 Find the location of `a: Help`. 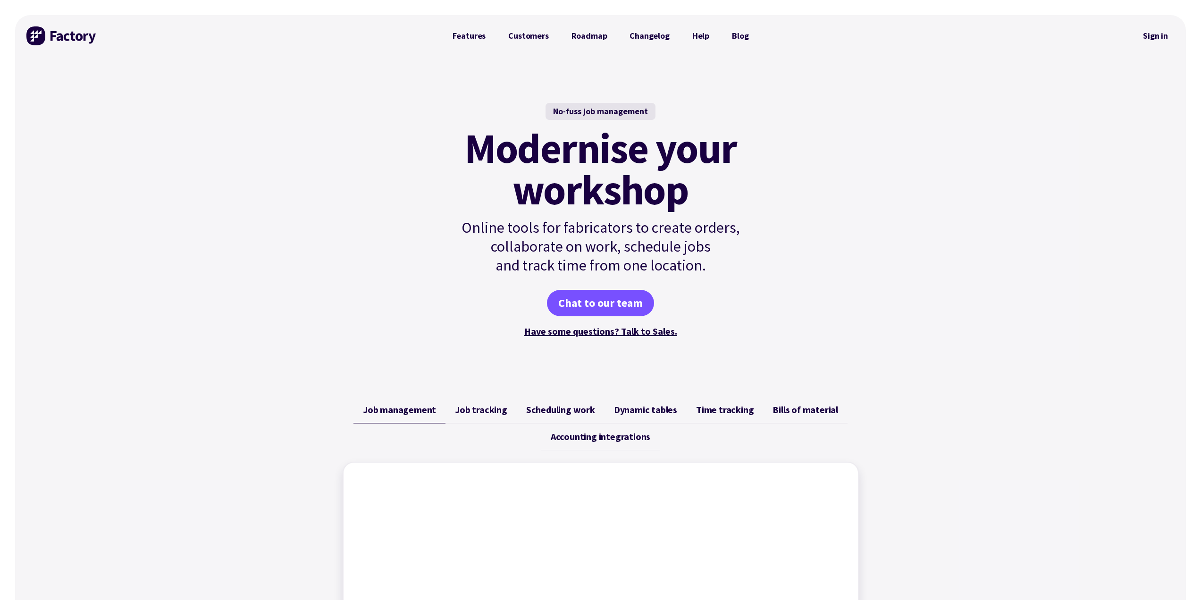

a: Help is located at coordinates (701, 36).